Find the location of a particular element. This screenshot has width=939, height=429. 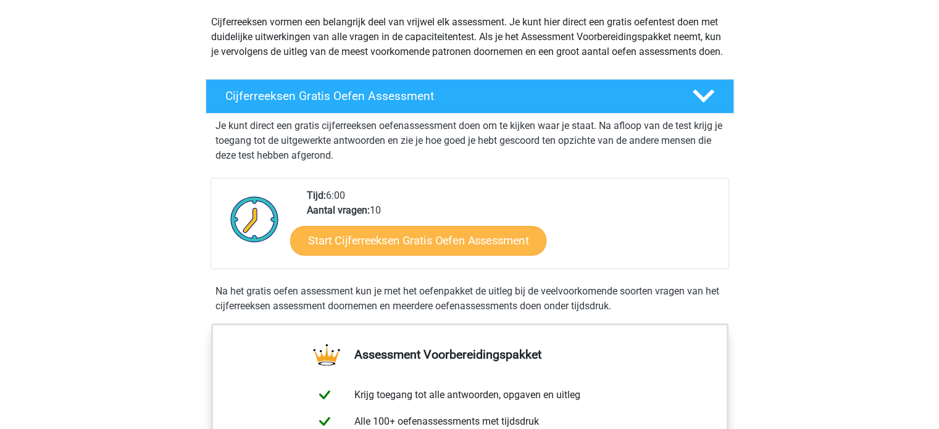

a: Cijferreeksen Gratis Oefen Assessment is located at coordinates (470, 96).